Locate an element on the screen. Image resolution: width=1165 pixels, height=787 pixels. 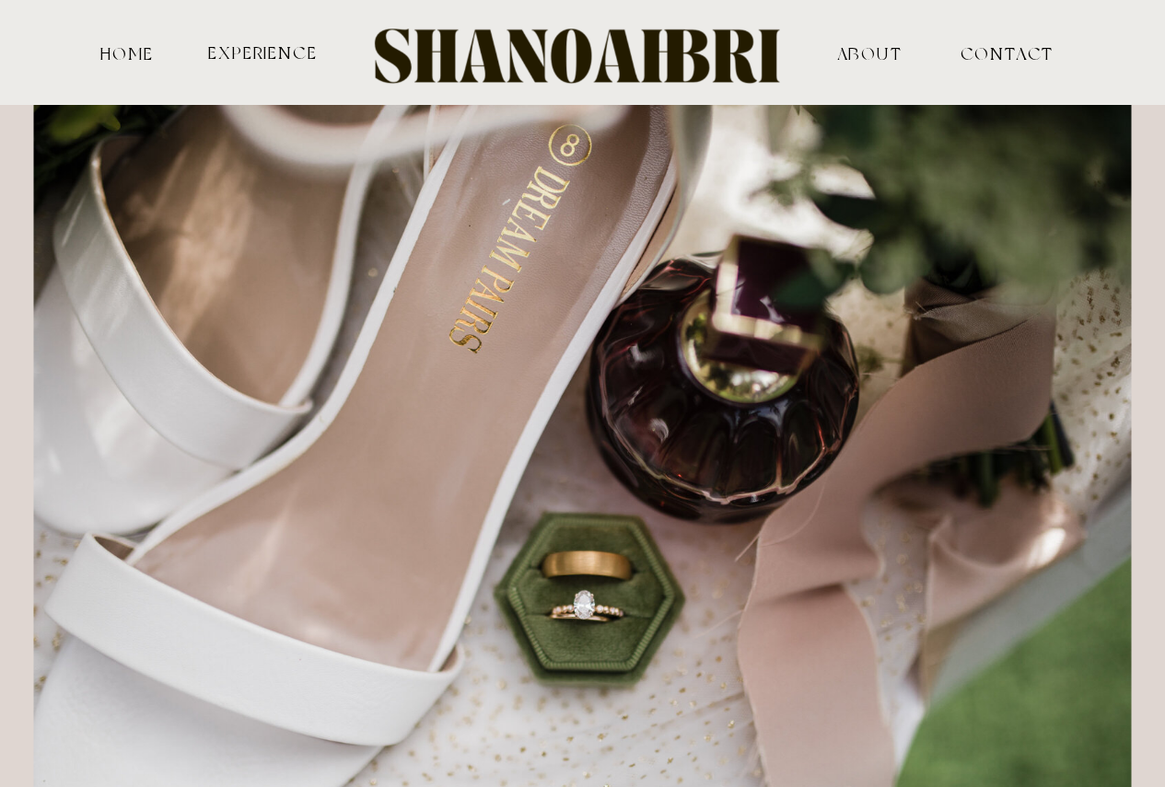
a: experience is located at coordinates (263, 52).